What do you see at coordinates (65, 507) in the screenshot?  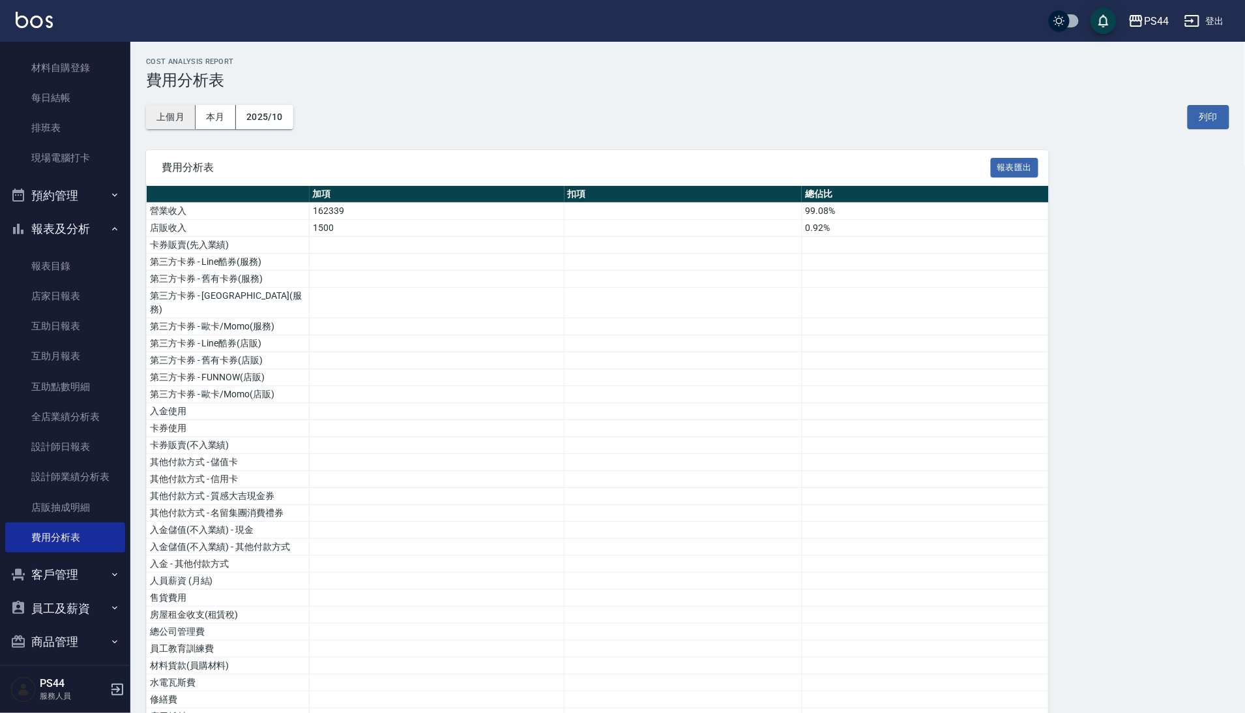 I see `a: 店販抽成明細` at bounding box center [65, 507].